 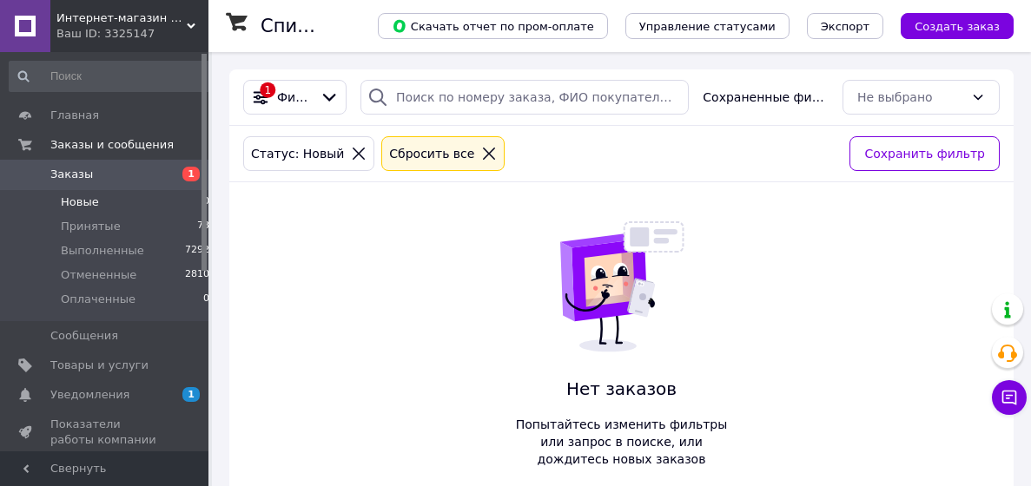 I want to click on span: Выполненные, so click(x=102, y=251).